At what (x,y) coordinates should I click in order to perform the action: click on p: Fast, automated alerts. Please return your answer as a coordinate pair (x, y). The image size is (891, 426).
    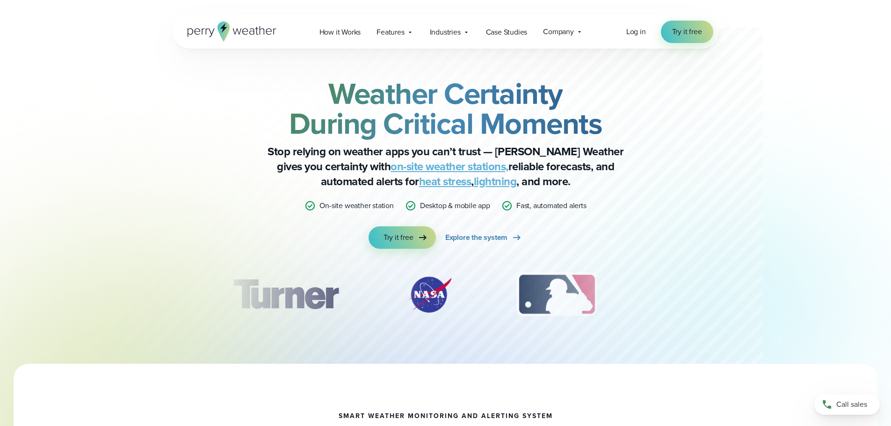
    Looking at the image, I should click on (552, 206).